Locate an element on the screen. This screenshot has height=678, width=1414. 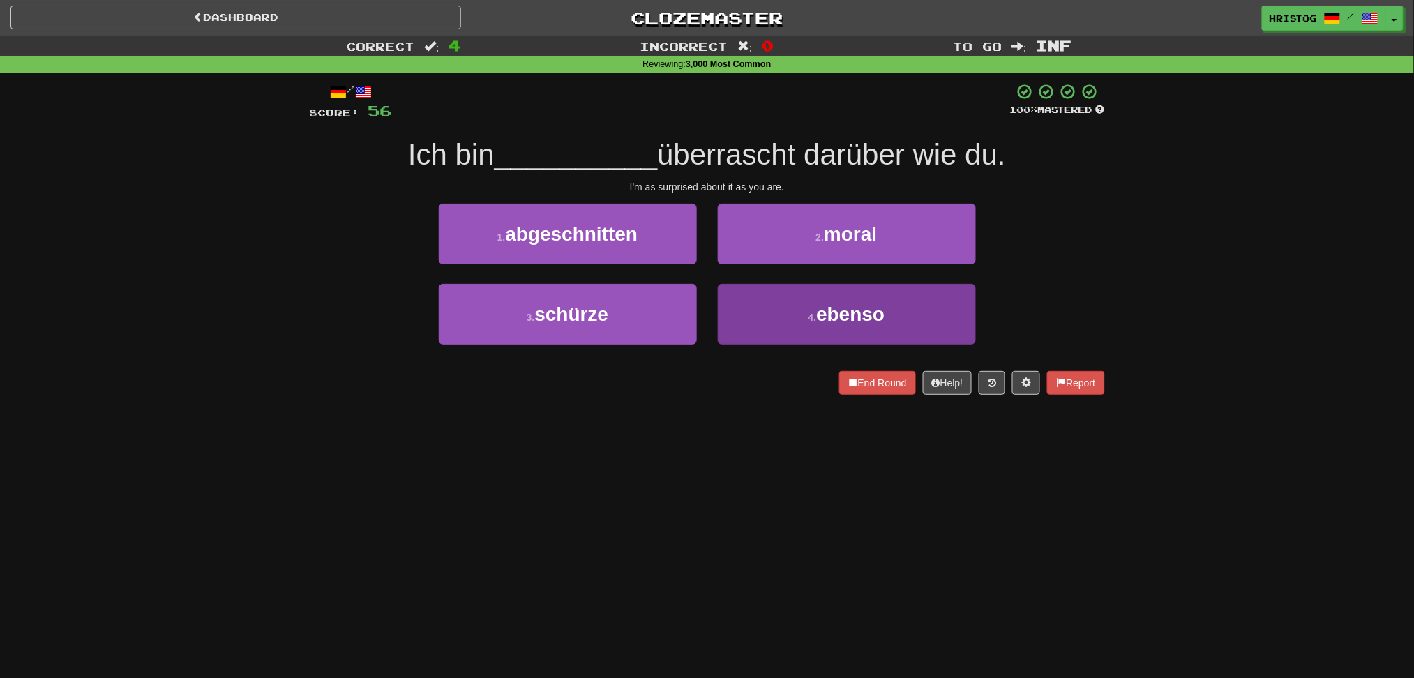
a: Dashboard is located at coordinates (236, 17).